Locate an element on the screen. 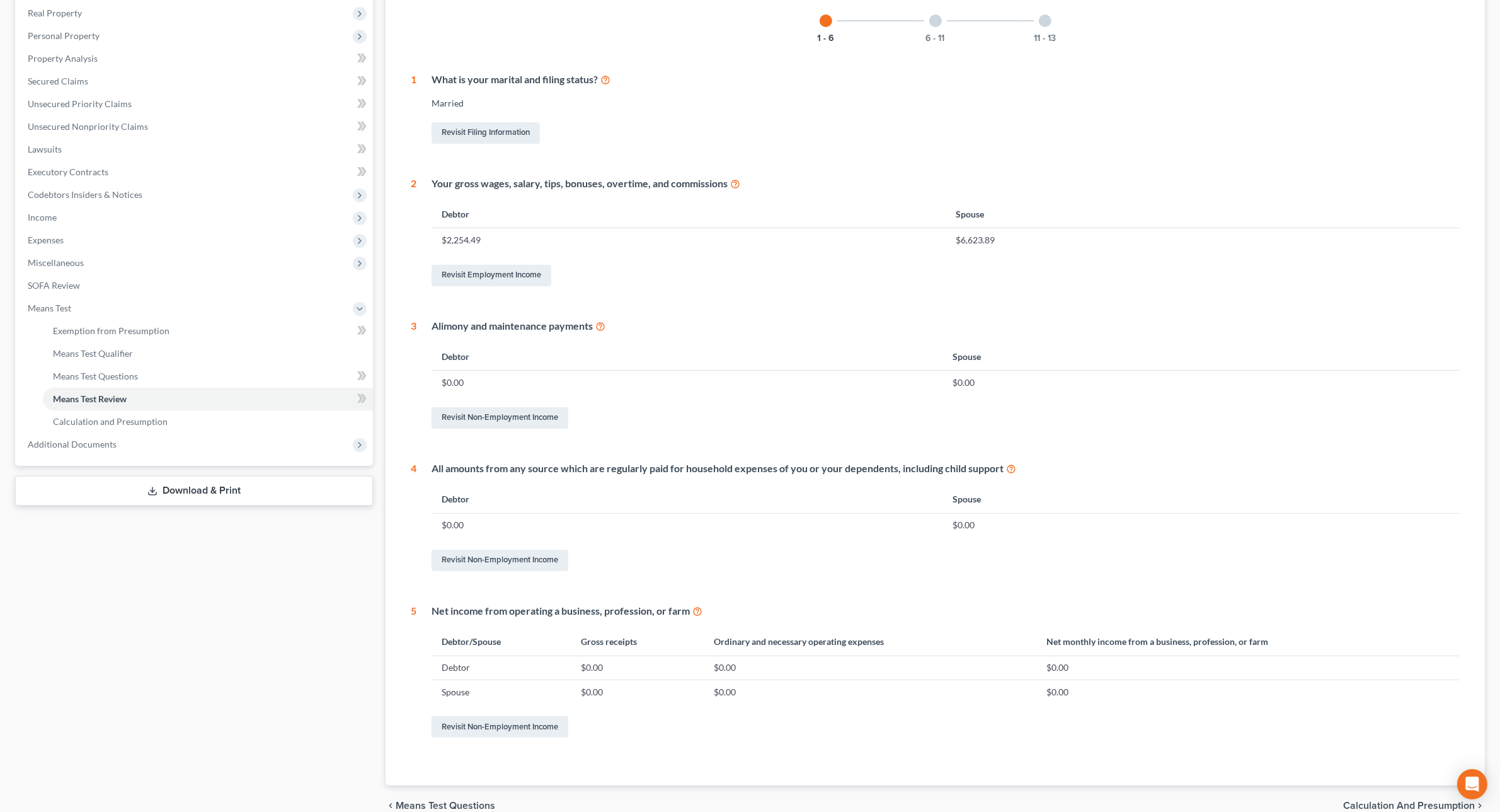 This screenshot has height=812, width=1500. button: 6 - 11 is located at coordinates (936, 38).